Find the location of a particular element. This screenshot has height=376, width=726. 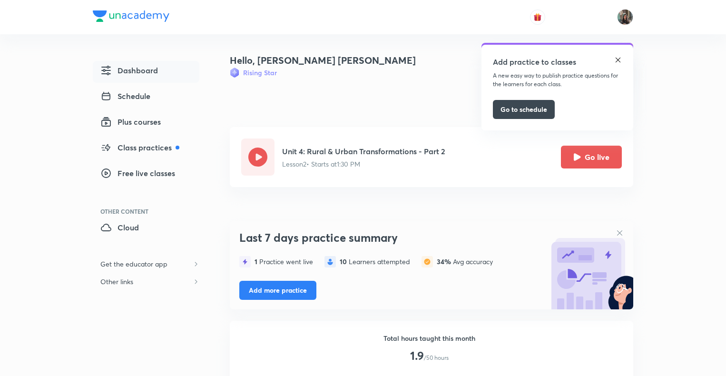

p: A new easy way to publish practice questions for the learners for each class. is located at coordinates (557, 80).